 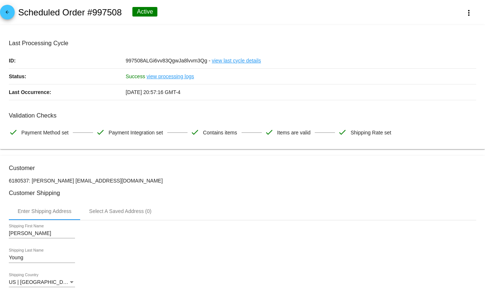 I want to click on span: Payment Method set, so click(x=45, y=133).